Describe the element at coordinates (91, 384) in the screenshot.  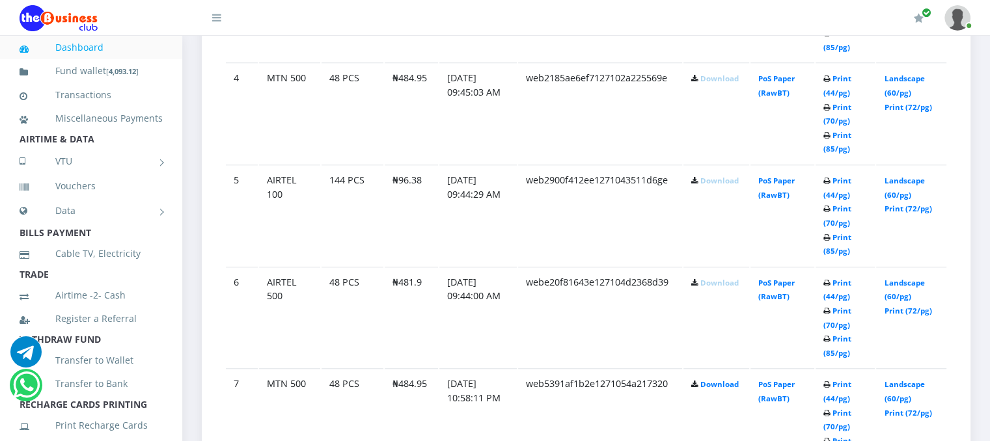
I see `a: Transfer to Bank` at that location.